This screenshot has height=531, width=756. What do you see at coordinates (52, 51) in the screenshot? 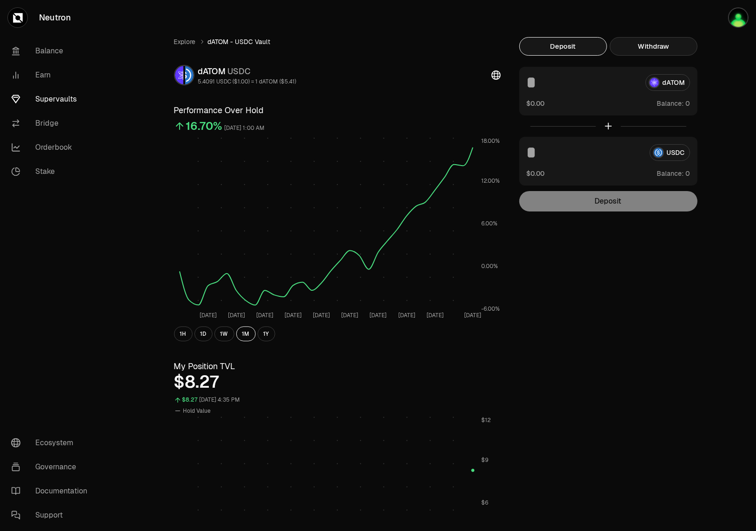
I see `a: Balance` at bounding box center [52, 51].